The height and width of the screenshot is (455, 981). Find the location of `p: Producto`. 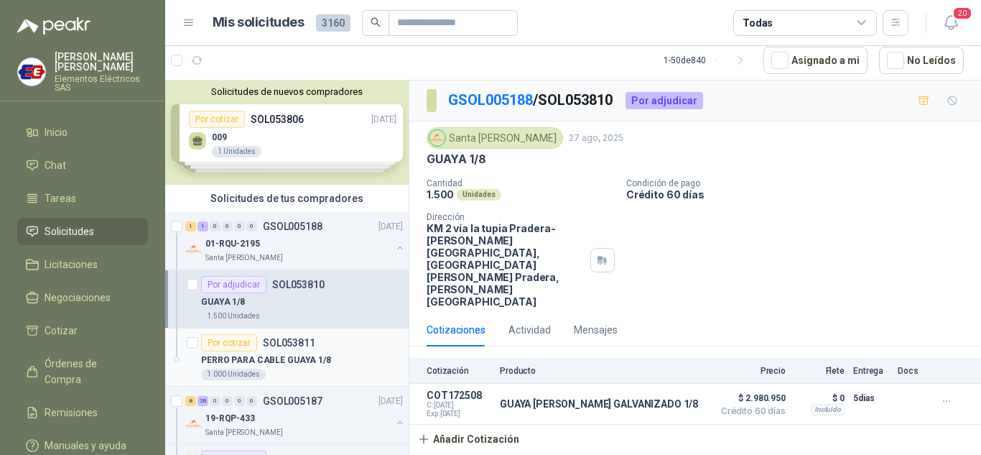

p: Producto is located at coordinates (603, 371).